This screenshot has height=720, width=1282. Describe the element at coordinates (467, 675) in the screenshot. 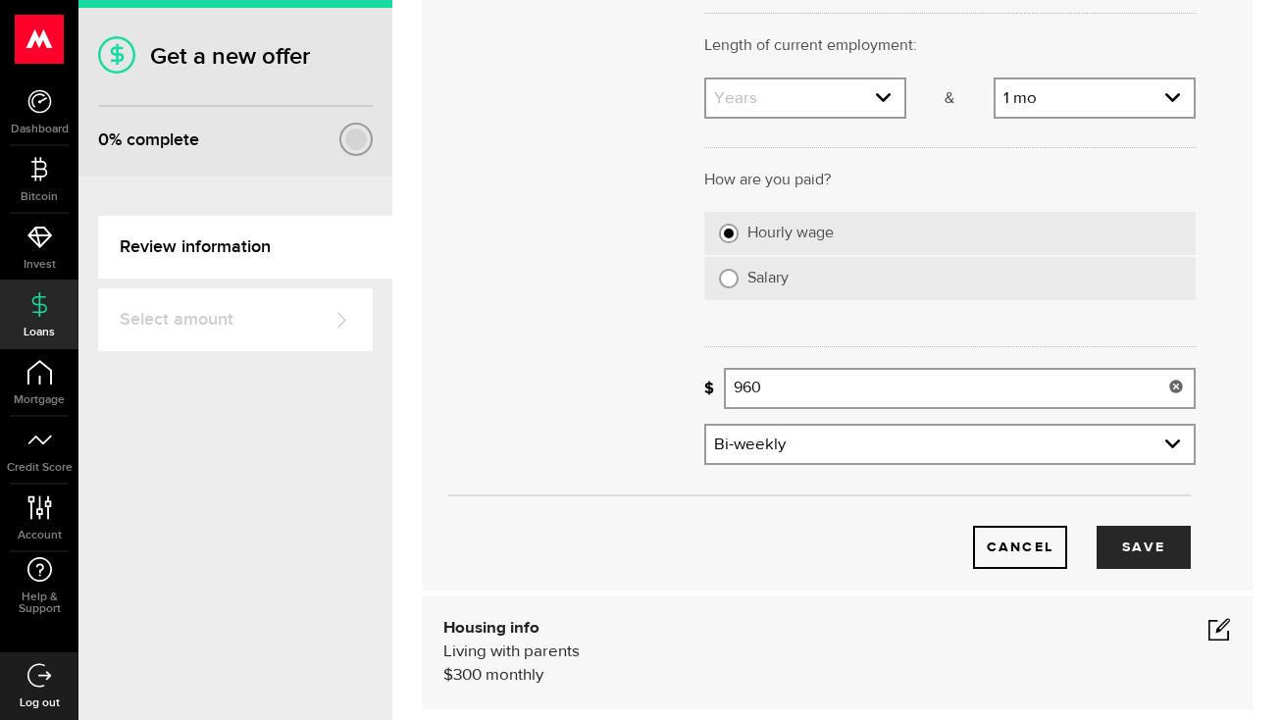

I see `span: 300` at that location.